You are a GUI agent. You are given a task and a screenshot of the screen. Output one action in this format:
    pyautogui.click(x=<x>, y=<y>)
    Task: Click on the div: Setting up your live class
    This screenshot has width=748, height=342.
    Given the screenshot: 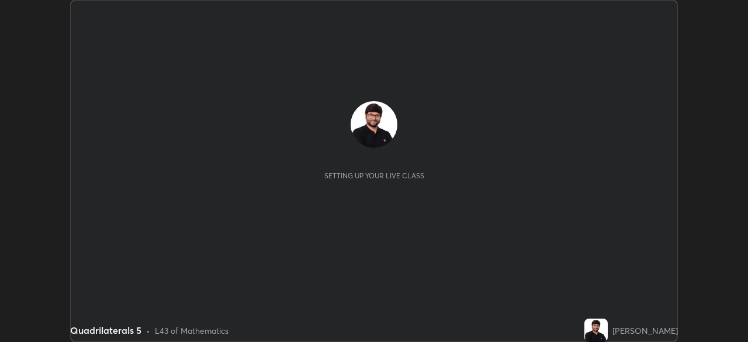 What is the action you would take?
    pyautogui.click(x=374, y=175)
    